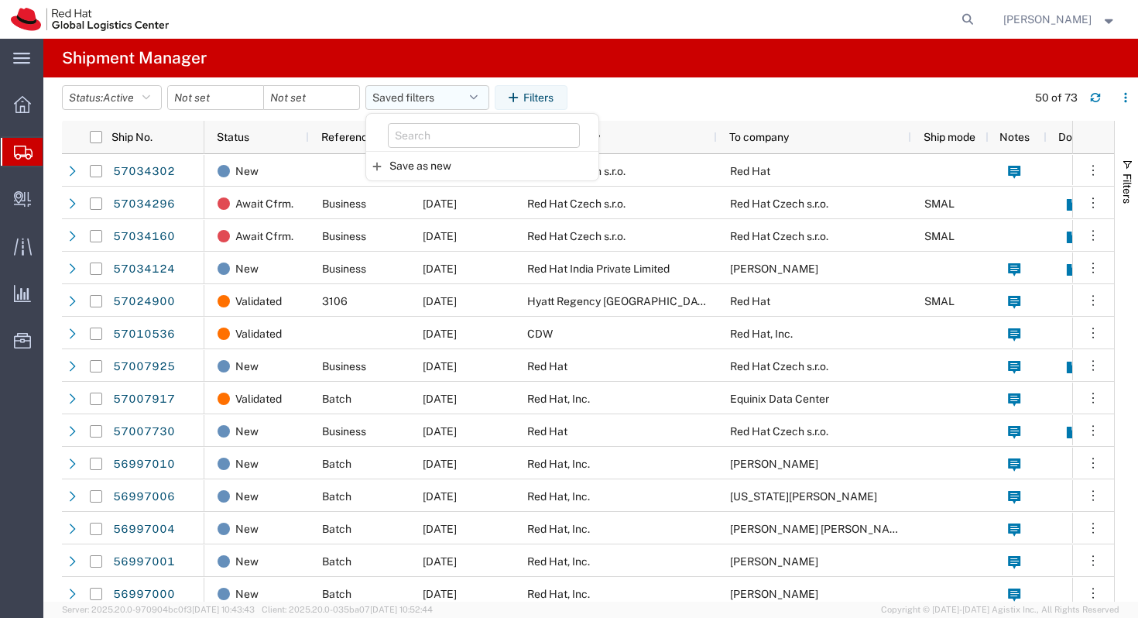  What do you see at coordinates (144, 562) in the screenshot?
I see `a: 56997001` at bounding box center [144, 562].